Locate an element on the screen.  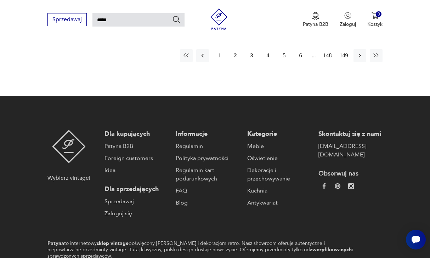
p: Informacje is located at coordinates (208, 134).